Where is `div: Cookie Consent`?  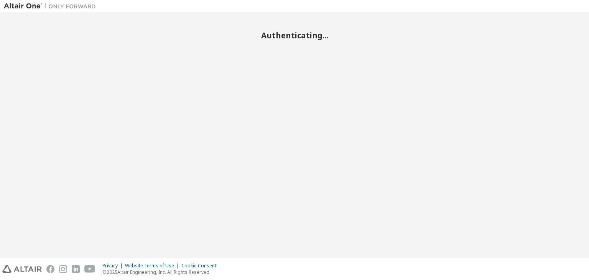
div: Cookie Consent is located at coordinates (201, 266).